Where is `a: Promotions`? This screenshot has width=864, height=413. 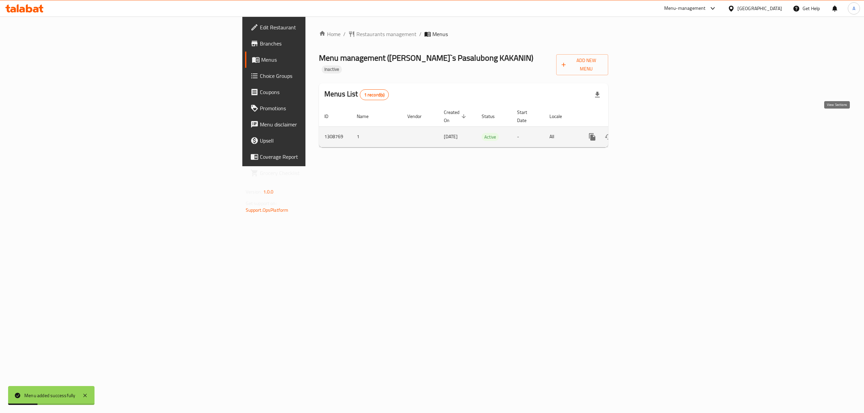
a: Promotions is located at coordinates (316, 108).